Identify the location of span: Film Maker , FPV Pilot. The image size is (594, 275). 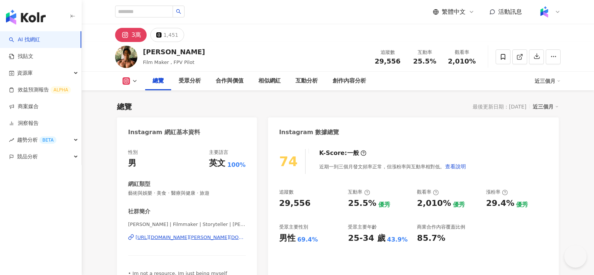
(169, 62).